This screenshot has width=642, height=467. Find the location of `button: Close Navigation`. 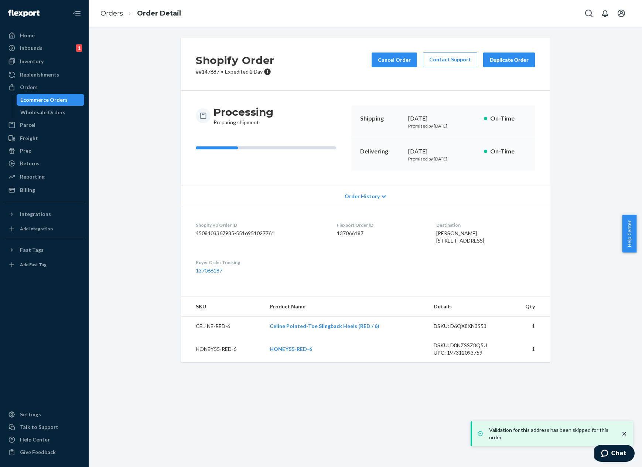

button: Close Navigation is located at coordinates (77, 13).